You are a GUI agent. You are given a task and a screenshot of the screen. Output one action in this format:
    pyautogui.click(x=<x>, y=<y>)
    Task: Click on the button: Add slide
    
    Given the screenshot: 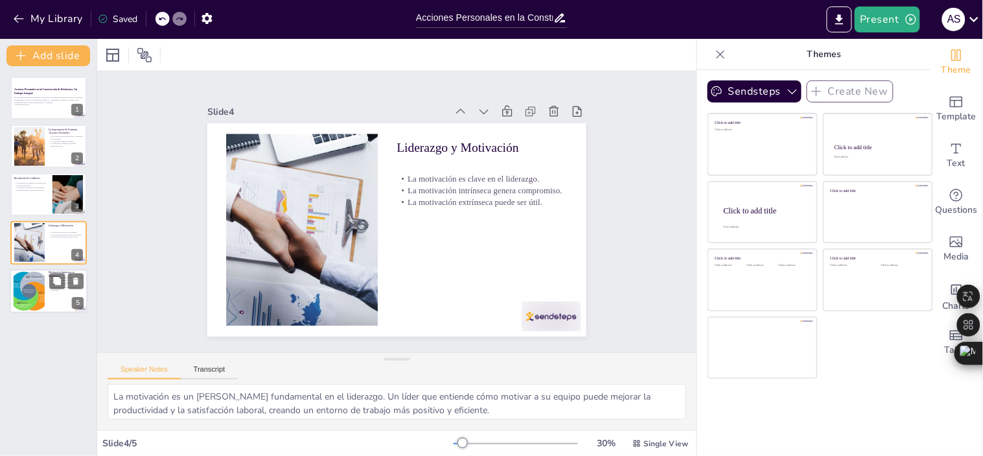 What is the action you would take?
    pyautogui.click(x=48, y=56)
    